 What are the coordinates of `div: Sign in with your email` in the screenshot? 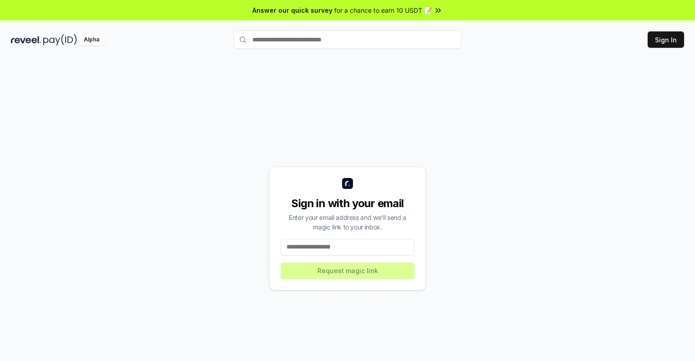 It's located at (347, 204).